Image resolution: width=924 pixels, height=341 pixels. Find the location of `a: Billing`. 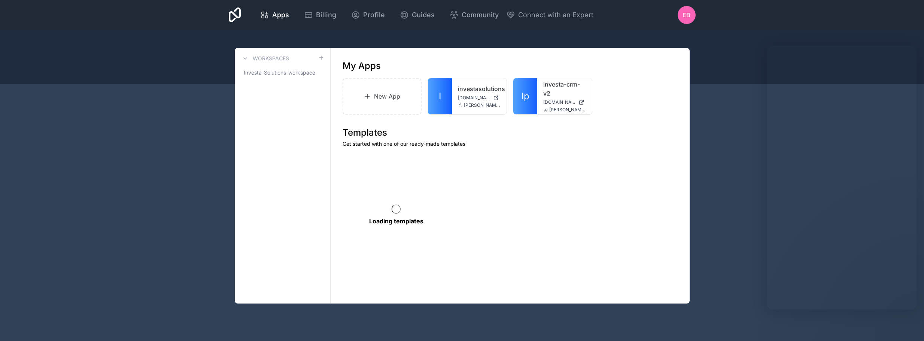

a: Billing is located at coordinates (320, 15).